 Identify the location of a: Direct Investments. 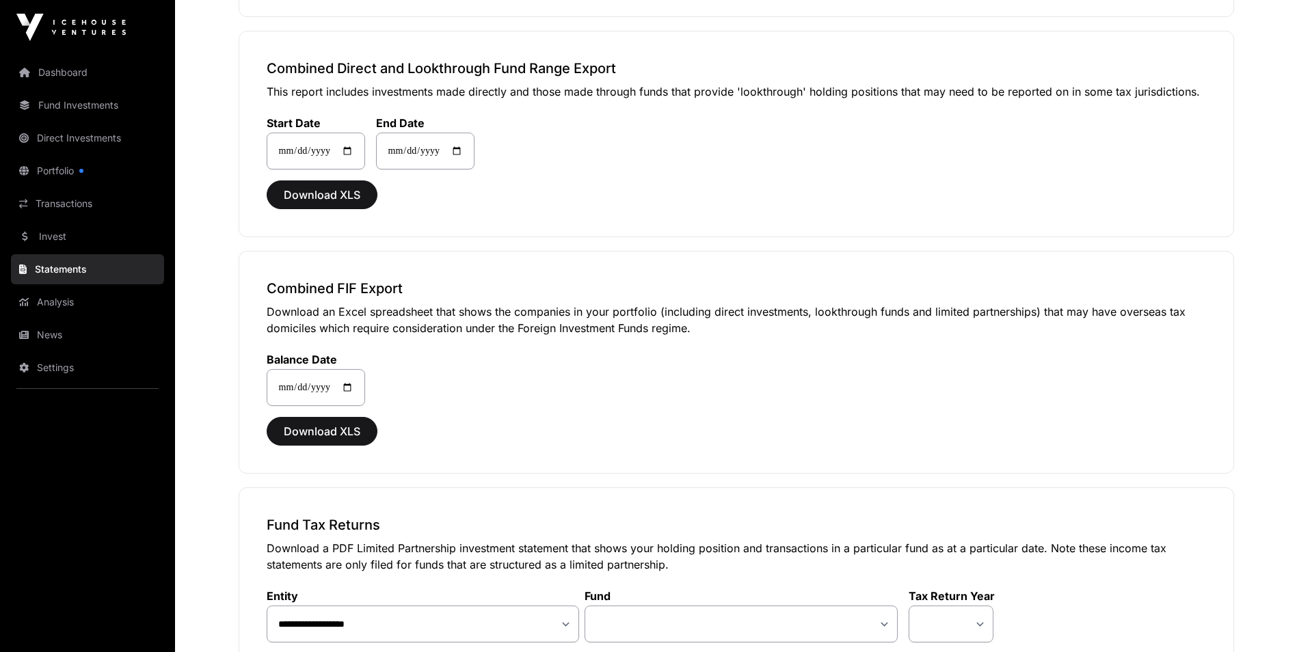
(88, 138).